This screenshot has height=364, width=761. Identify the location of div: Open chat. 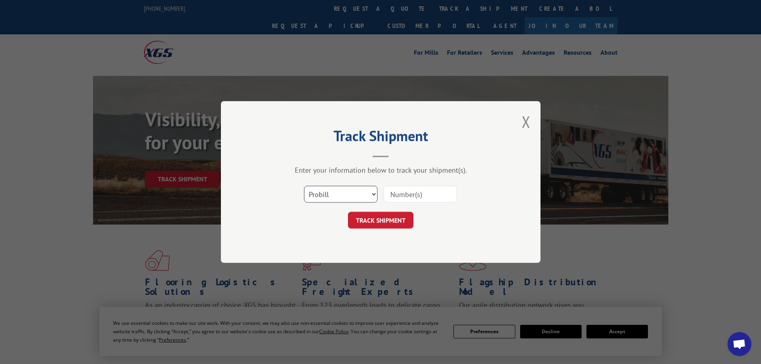
(740, 344).